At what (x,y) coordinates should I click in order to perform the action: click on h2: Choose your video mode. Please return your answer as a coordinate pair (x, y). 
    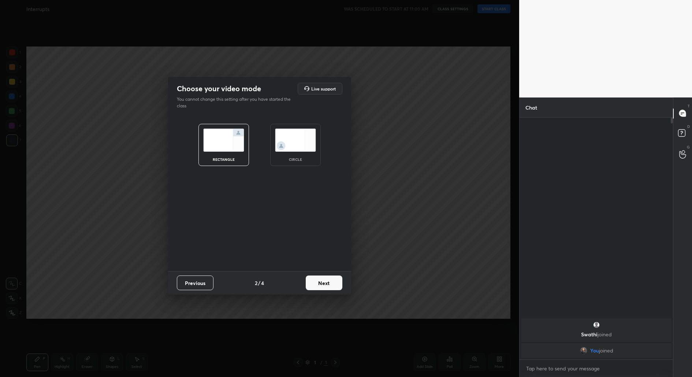
    Looking at the image, I should click on (219, 89).